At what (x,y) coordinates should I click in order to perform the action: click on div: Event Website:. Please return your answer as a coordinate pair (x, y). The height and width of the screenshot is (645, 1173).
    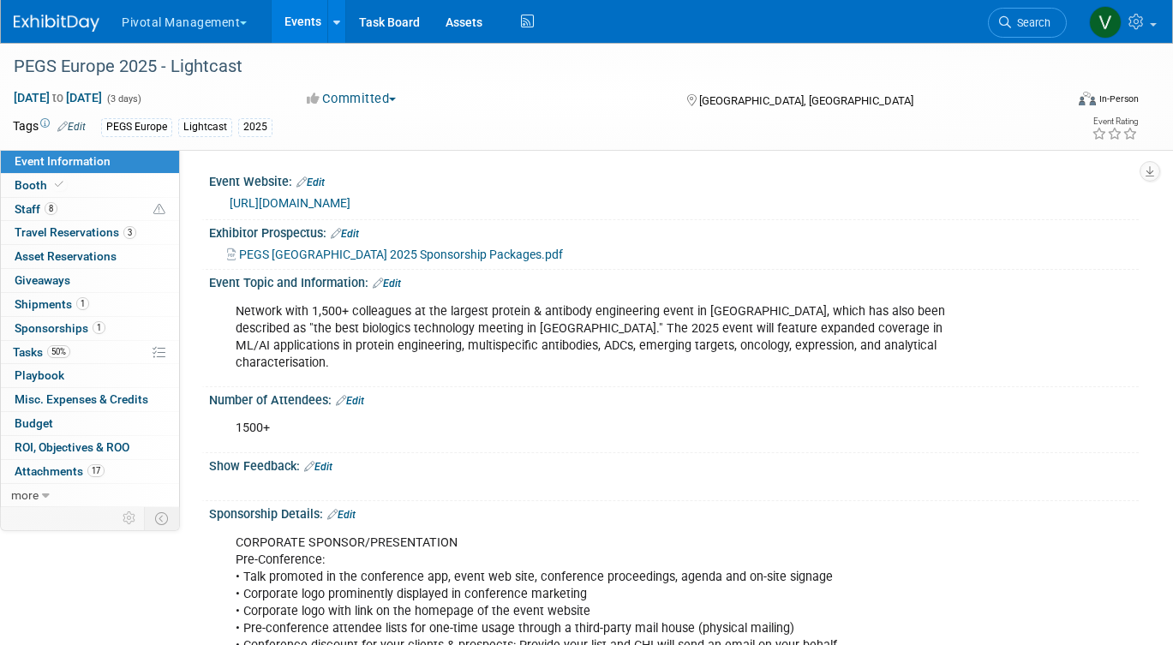
    Looking at the image, I should click on (674, 180).